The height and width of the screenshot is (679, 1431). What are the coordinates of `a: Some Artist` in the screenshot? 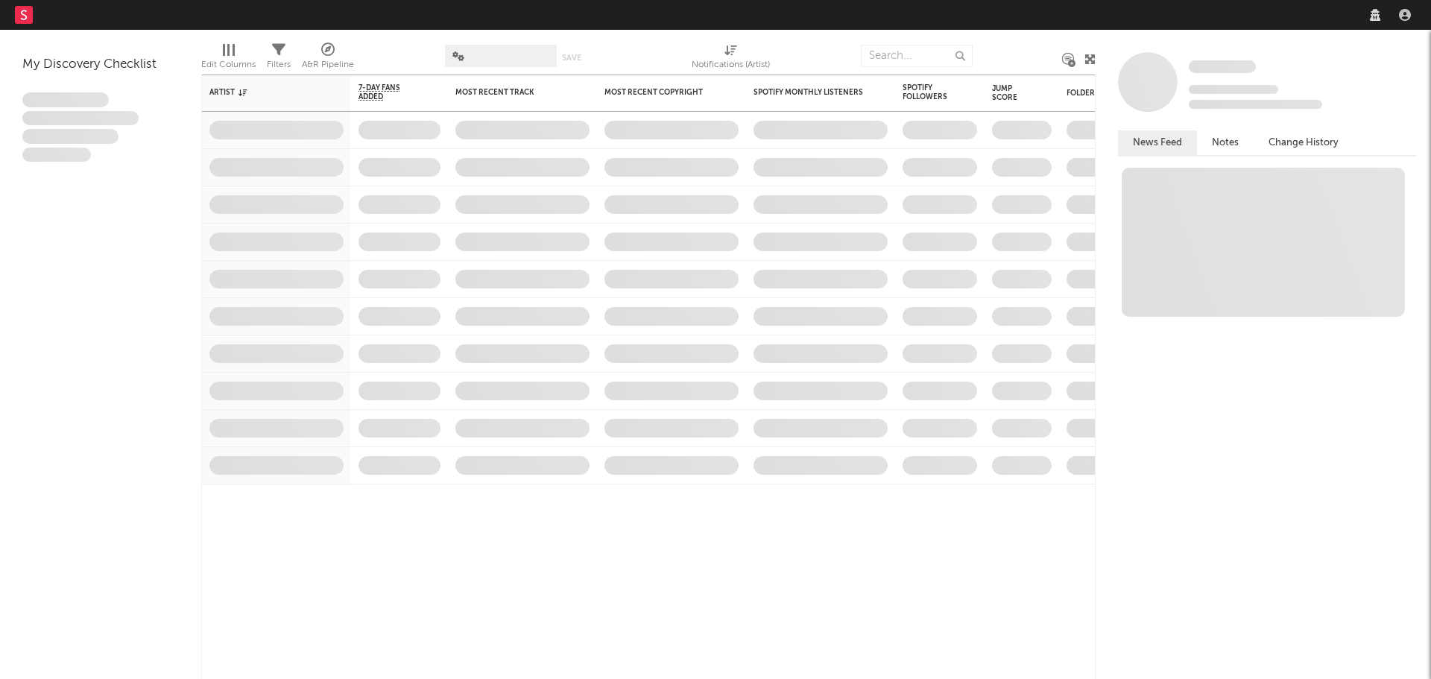 It's located at (1223, 67).